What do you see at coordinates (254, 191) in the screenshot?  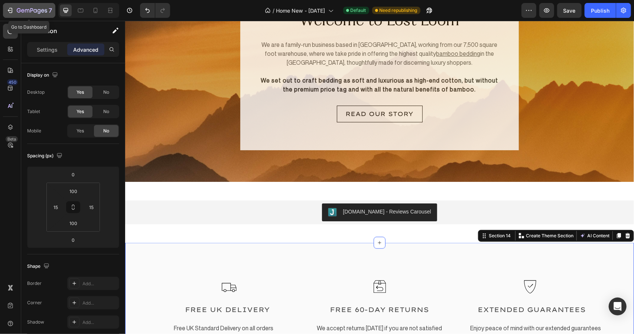 I see `button: Judge.me - Reviews Carousel` at bounding box center [254, 191].